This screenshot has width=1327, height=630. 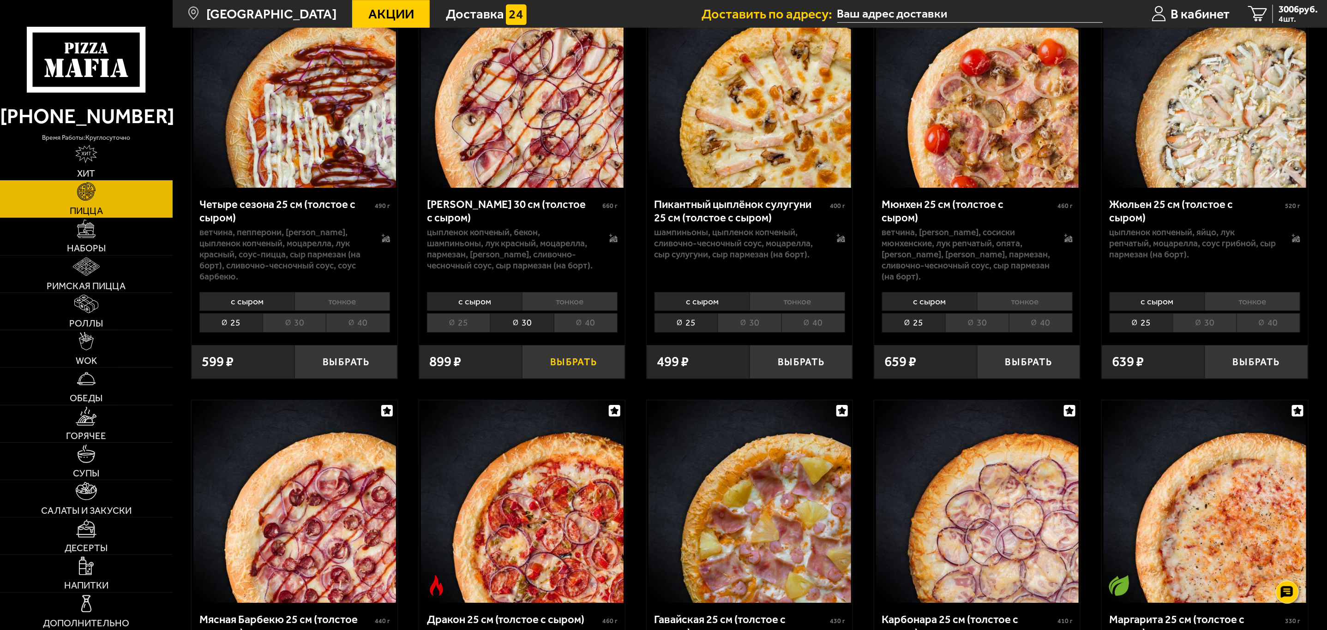 I want to click on span: 660 г, so click(x=610, y=206).